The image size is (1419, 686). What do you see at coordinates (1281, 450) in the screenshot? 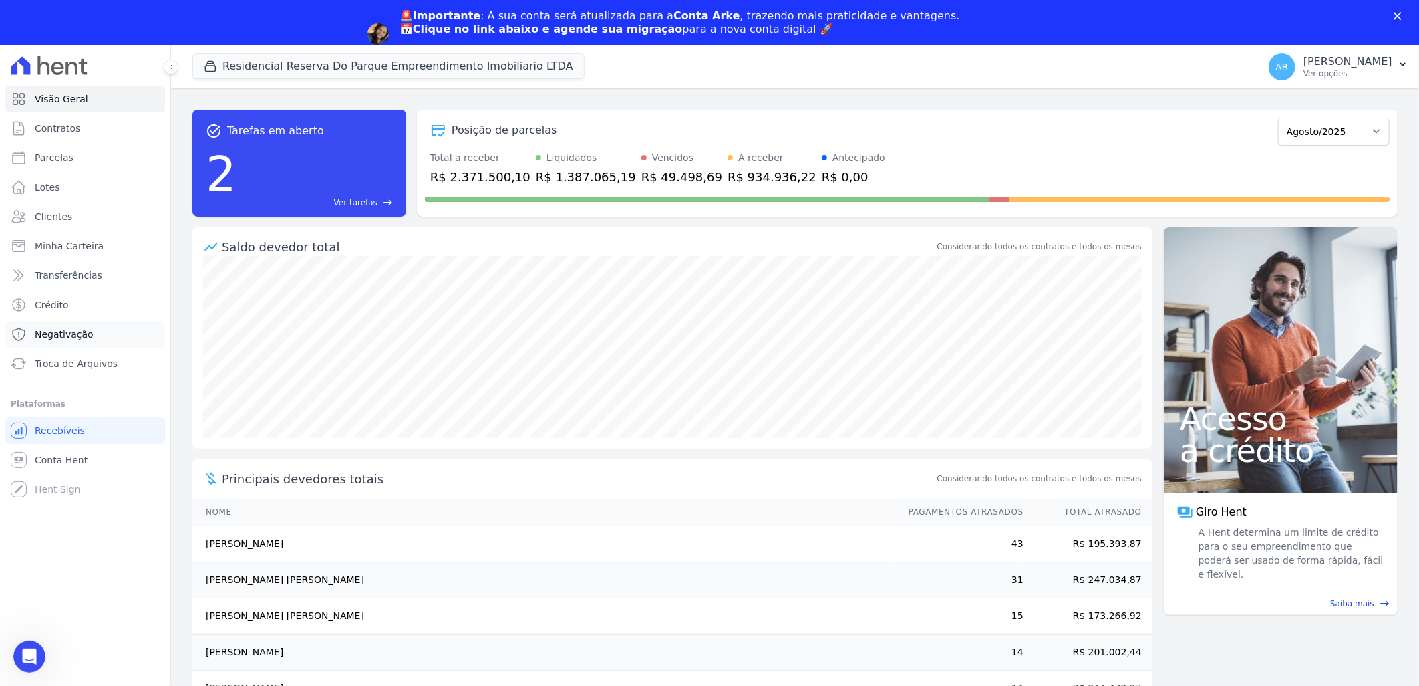
I see `span: a crédito` at bounding box center [1281, 450].